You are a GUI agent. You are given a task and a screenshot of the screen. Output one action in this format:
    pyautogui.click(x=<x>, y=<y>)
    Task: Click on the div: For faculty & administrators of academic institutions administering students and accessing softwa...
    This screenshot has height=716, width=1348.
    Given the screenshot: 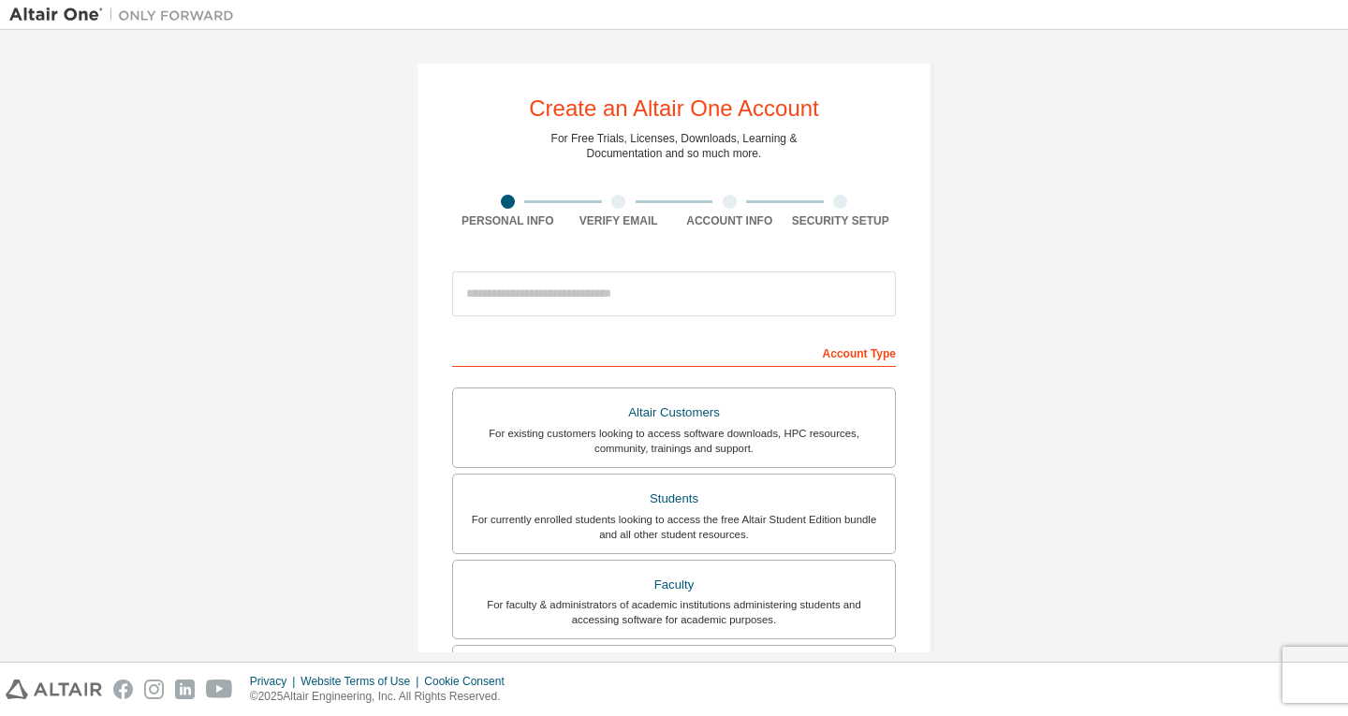 What is the action you would take?
    pyautogui.click(x=674, y=612)
    